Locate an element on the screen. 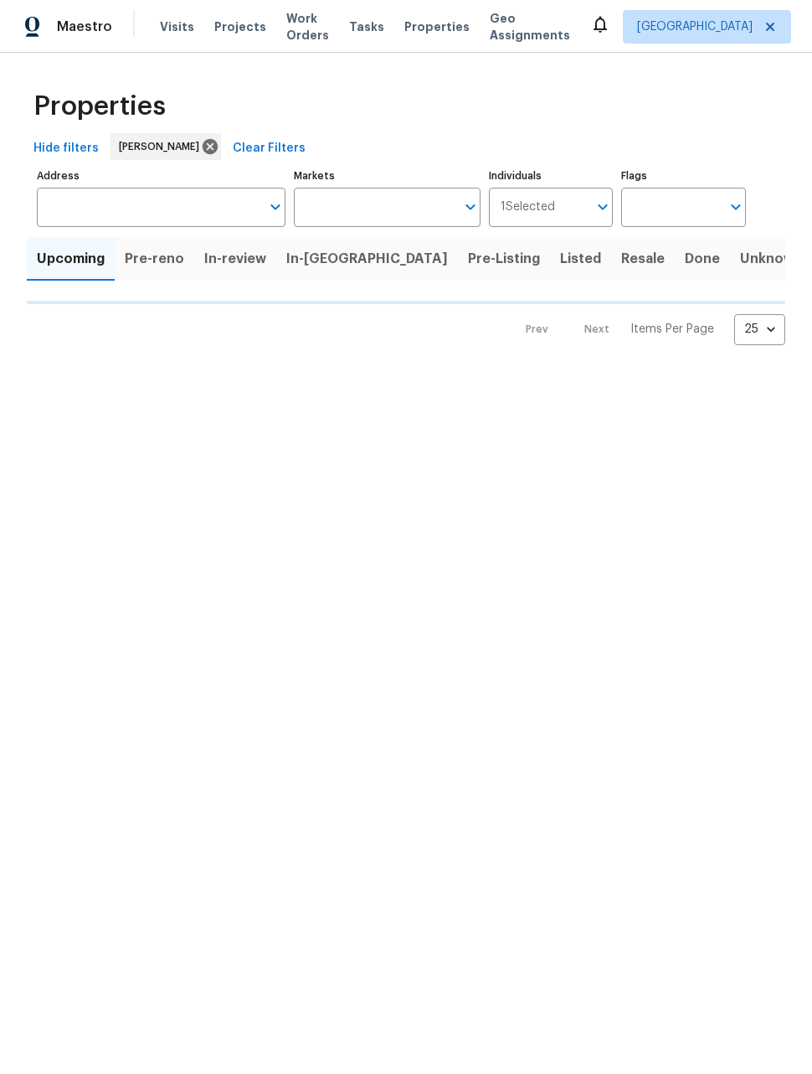  span: Upcoming is located at coordinates (70, 259).